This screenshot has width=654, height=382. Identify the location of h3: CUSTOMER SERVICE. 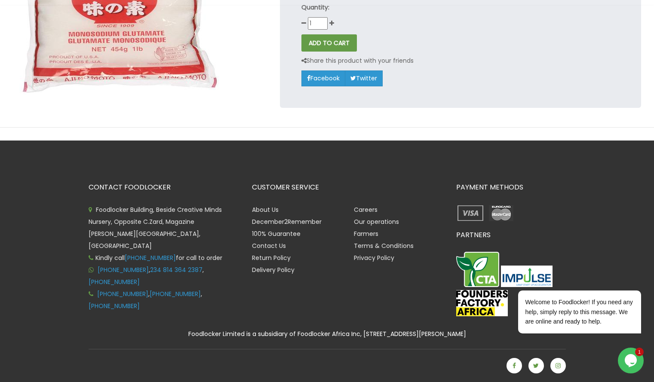
(347, 187).